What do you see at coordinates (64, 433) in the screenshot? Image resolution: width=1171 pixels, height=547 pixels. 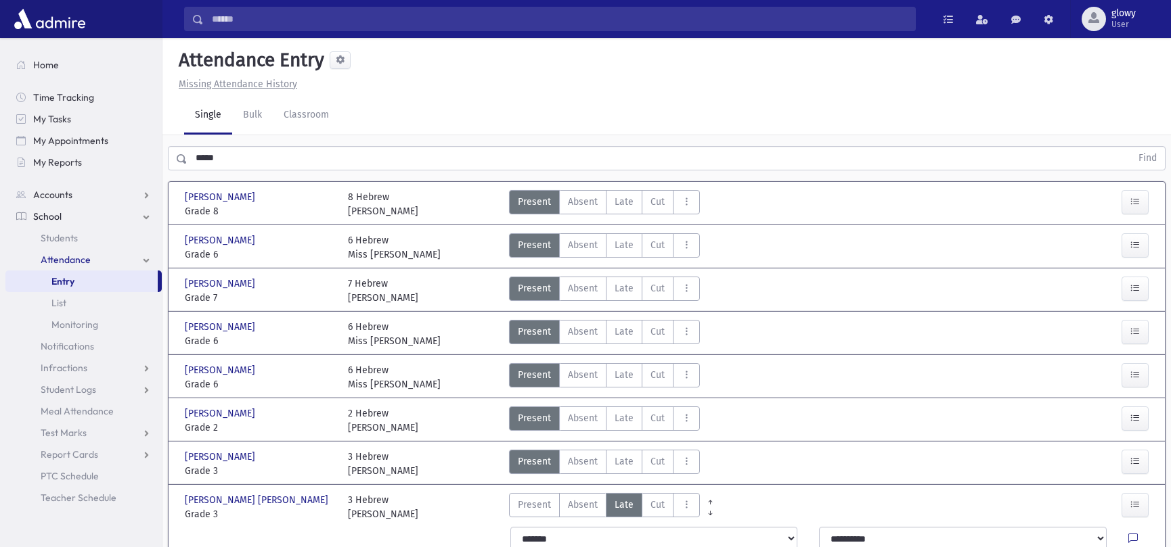 I see `span: Test Marks` at bounding box center [64, 433].